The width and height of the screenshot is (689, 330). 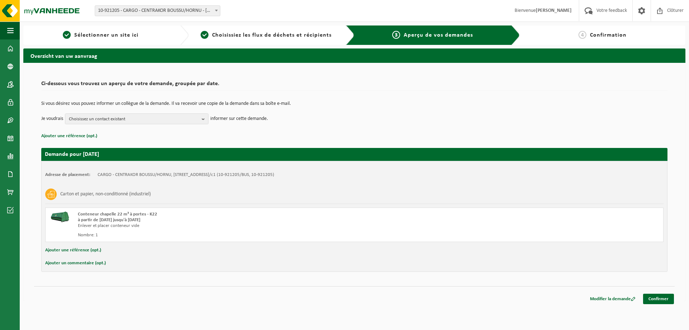 I want to click on p: Si vous désirez vous pouvez informer un collègue de la demande. Il va recevoir une copie de la de..., so click(x=354, y=104).